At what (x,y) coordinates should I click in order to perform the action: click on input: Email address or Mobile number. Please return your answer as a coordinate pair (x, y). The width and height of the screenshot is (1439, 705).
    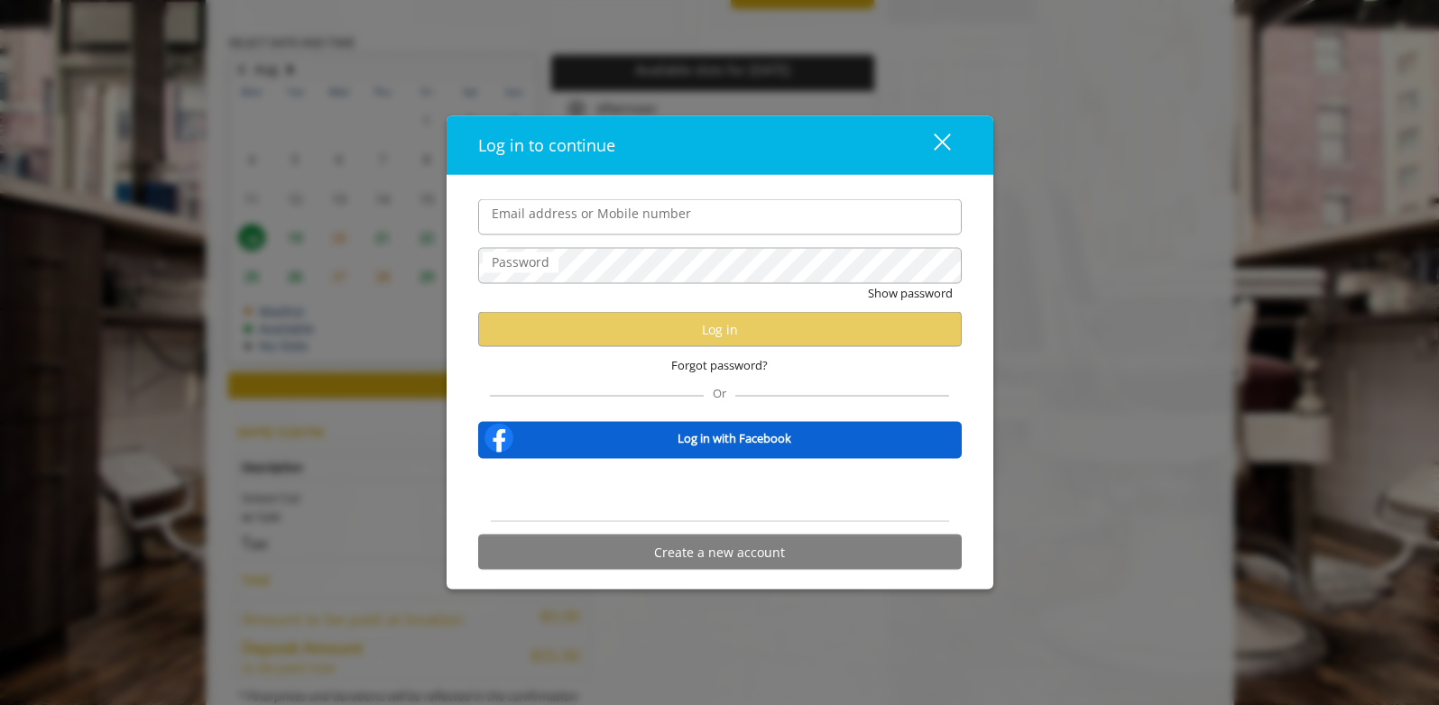
    Looking at the image, I should click on (720, 217).